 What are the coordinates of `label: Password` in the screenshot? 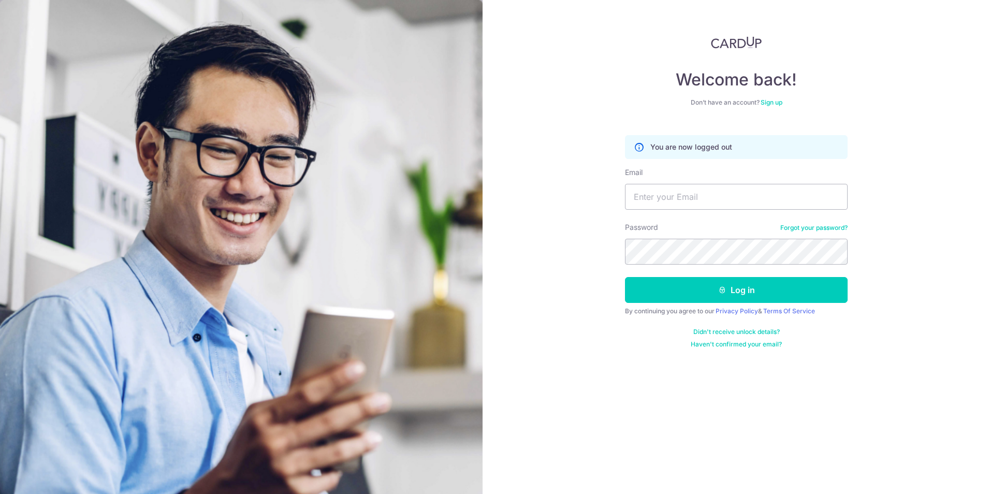 It's located at (641, 227).